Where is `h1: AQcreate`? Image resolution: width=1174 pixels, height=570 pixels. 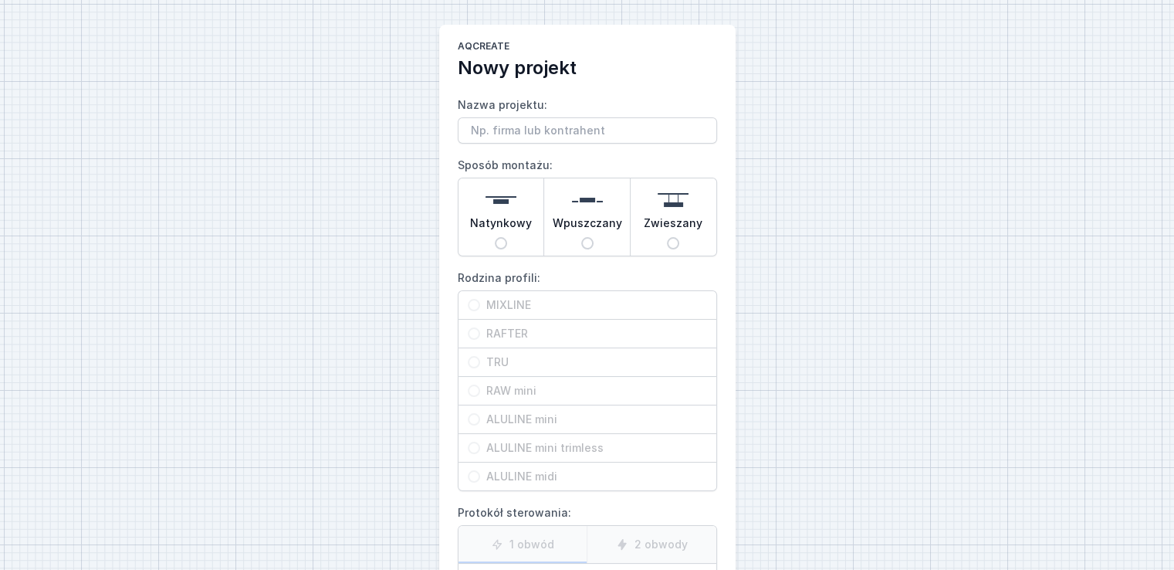 h1: AQcreate is located at coordinates (587, 48).